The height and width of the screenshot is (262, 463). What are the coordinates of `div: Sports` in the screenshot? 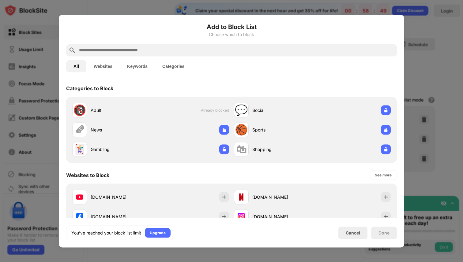 It's located at (282, 130).